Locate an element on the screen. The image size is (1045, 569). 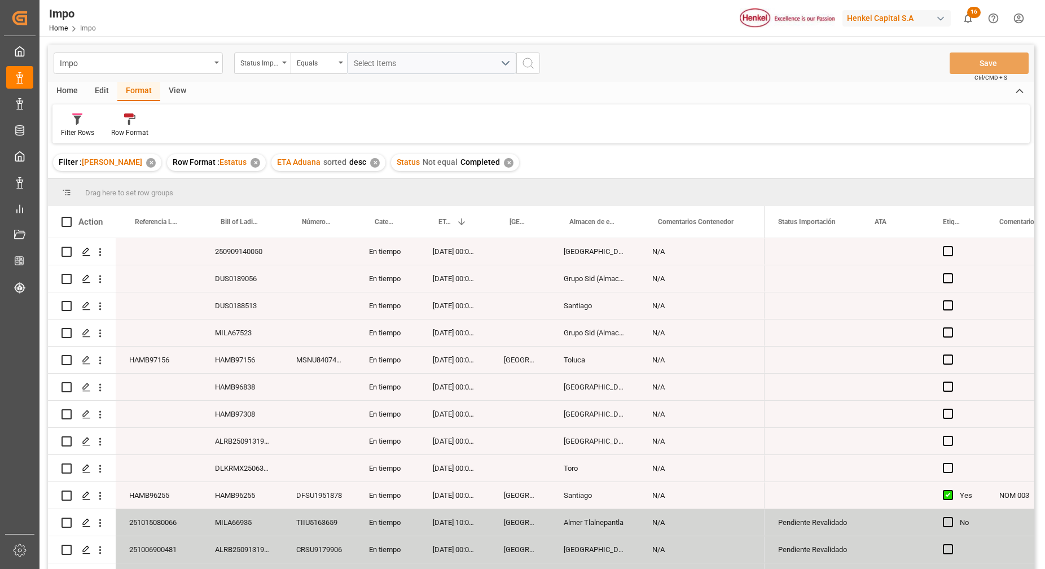
span: Referencia Leschaco is located at coordinates (156, 222).